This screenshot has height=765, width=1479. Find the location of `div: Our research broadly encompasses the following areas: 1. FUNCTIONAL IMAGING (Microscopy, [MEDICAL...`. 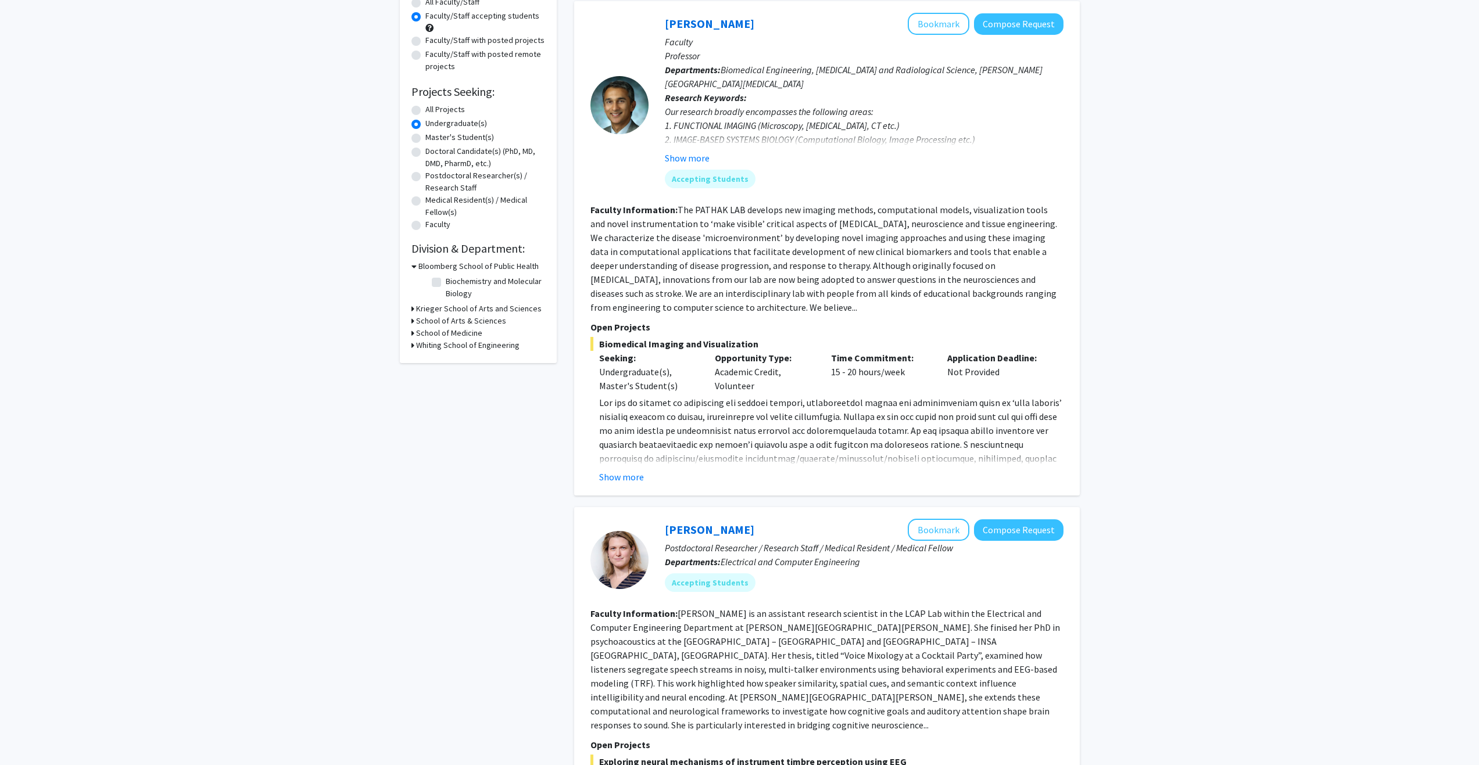

div: Our research broadly encompasses the following areas: 1. FUNCTIONAL IMAGING (Microscopy, [MEDICAL... is located at coordinates (864, 139).